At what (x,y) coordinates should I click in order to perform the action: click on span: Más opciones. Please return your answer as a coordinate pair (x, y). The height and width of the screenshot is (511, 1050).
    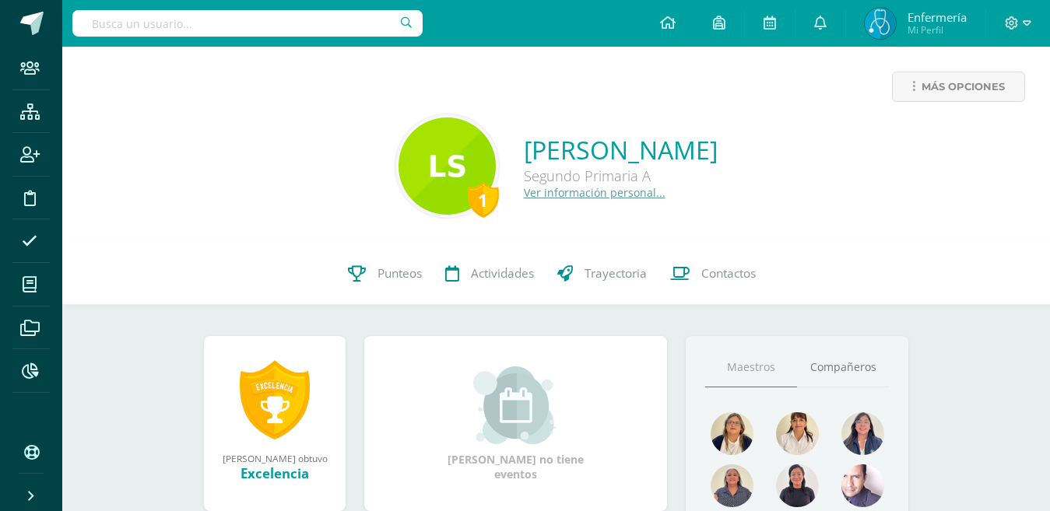
    Looking at the image, I should click on (963, 86).